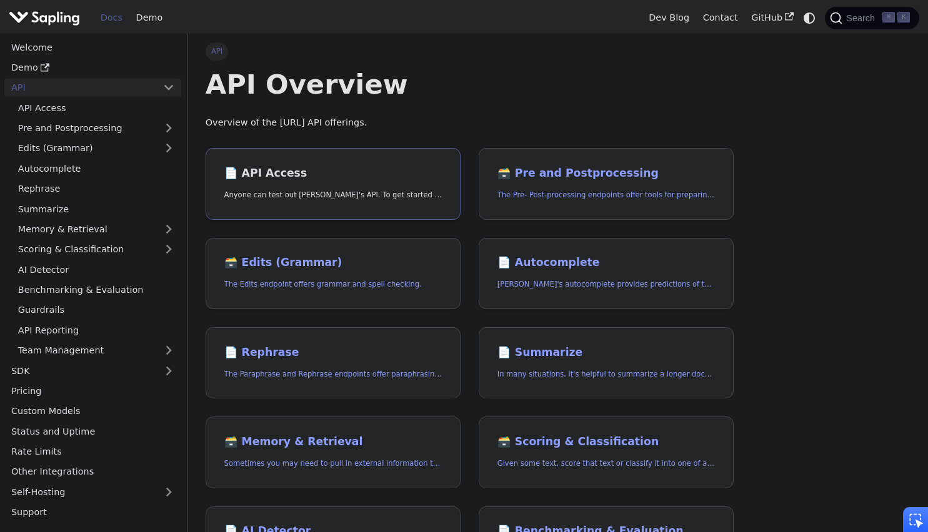  Describe the element at coordinates (333, 374) in the screenshot. I see `p: The Paraphrase and Rephrase endpoints offer paraphrasing for particular styles.` at that location.